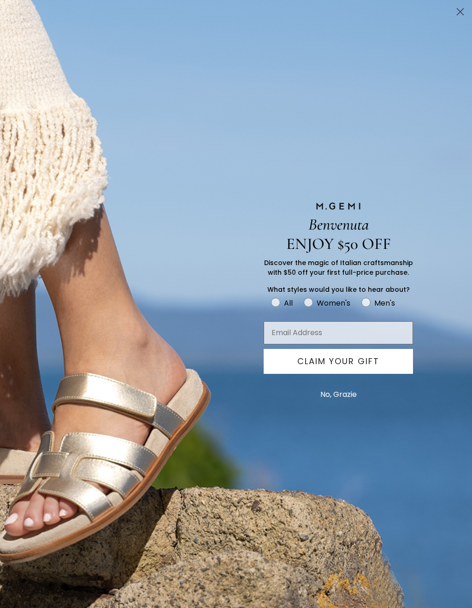  I want to click on button: No, Grazie, so click(339, 395).